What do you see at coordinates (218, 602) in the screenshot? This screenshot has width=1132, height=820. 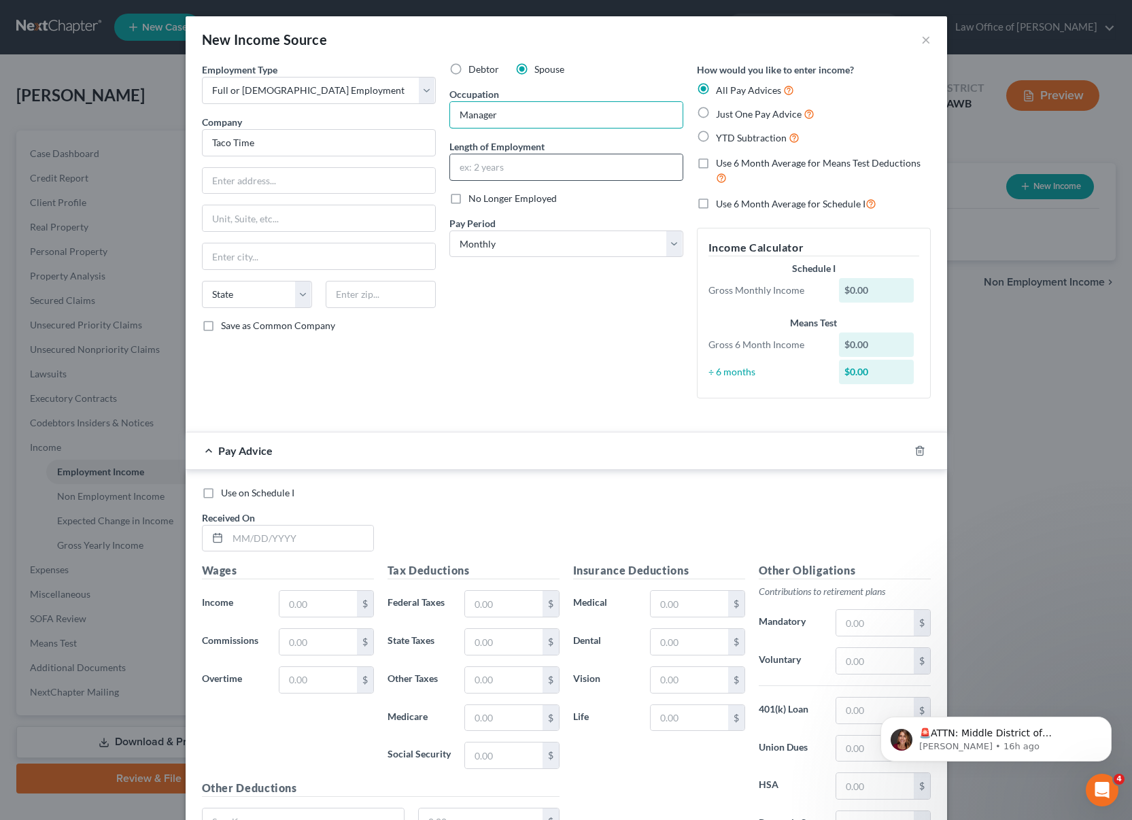 I see `span: Income` at bounding box center [218, 602].